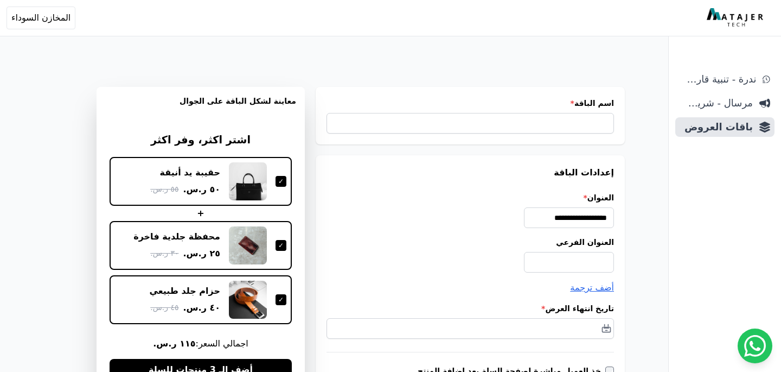  I want to click on span: ٥٥ ر.س., so click(164, 189).